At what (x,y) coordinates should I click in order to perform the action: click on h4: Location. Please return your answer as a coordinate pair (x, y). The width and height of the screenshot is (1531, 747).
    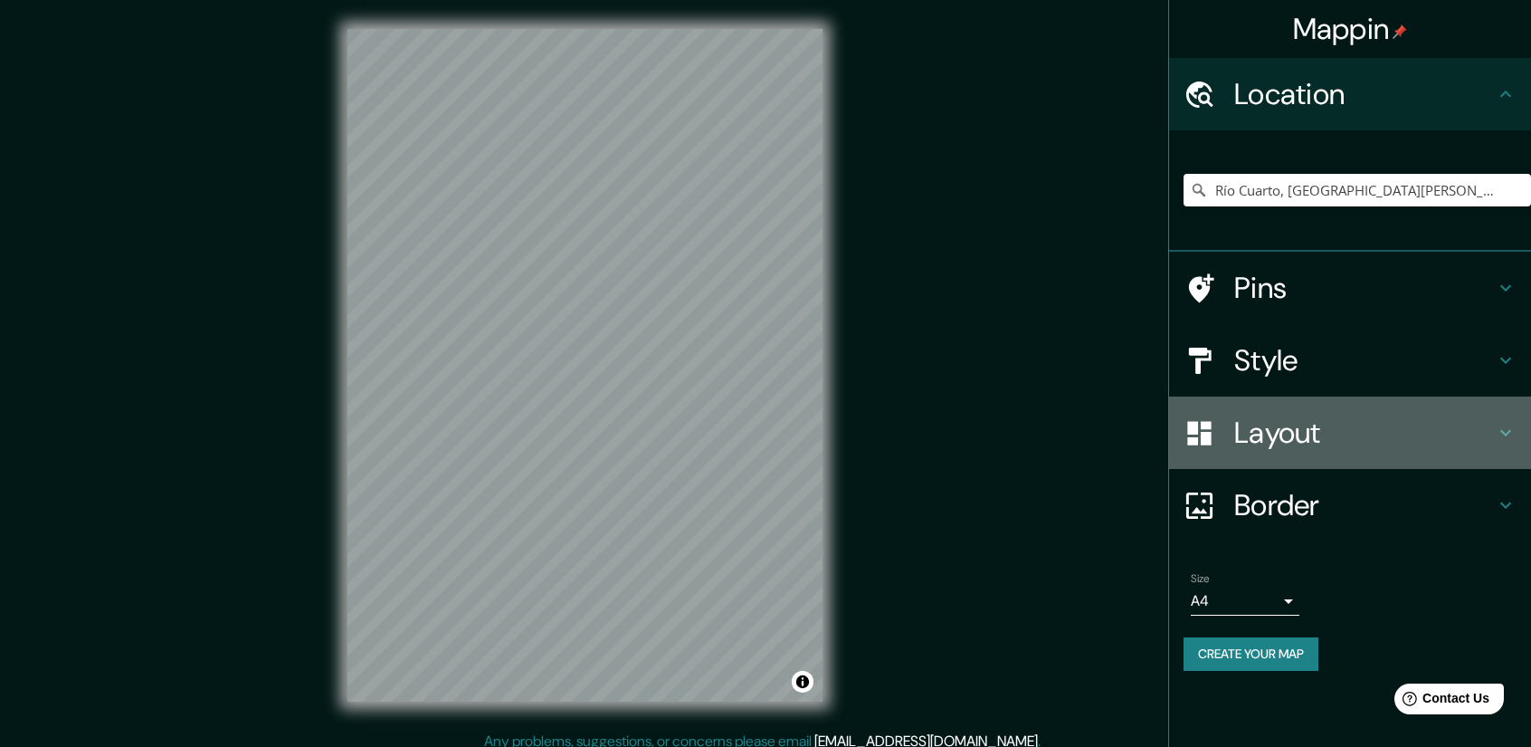
    Looking at the image, I should click on (1365, 94).